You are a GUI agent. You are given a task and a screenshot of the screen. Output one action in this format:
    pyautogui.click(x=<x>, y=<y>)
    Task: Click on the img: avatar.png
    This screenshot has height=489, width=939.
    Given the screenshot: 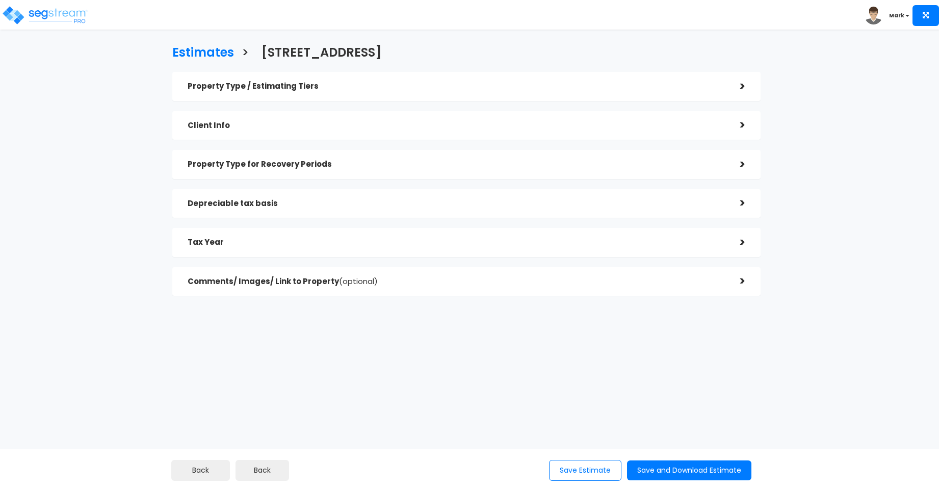 What is the action you would take?
    pyautogui.click(x=873, y=15)
    